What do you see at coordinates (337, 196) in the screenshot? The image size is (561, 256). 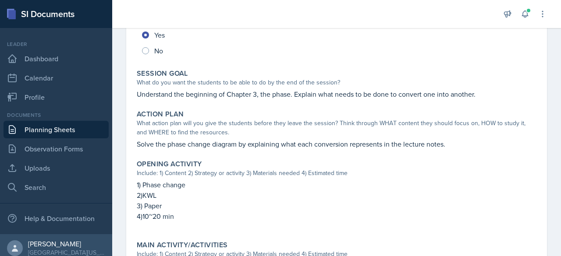 I see `p: 2)KWL` at bounding box center [337, 196].